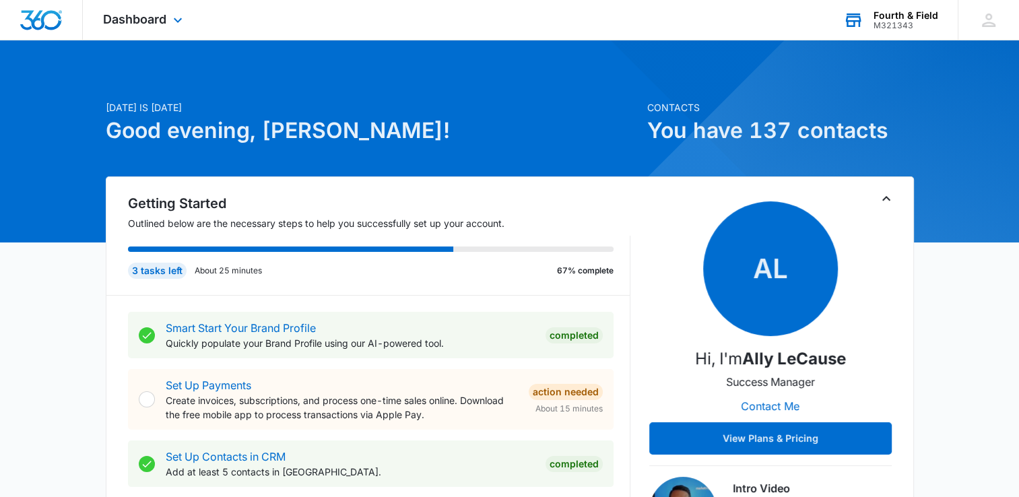 Image resolution: width=1019 pixels, height=497 pixels. What do you see at coordinates (379, 223) in the screenshot?
I see `p: Outlined below are the necessary steps to help you successfully set up your account.` at bounding box center [379, 223].